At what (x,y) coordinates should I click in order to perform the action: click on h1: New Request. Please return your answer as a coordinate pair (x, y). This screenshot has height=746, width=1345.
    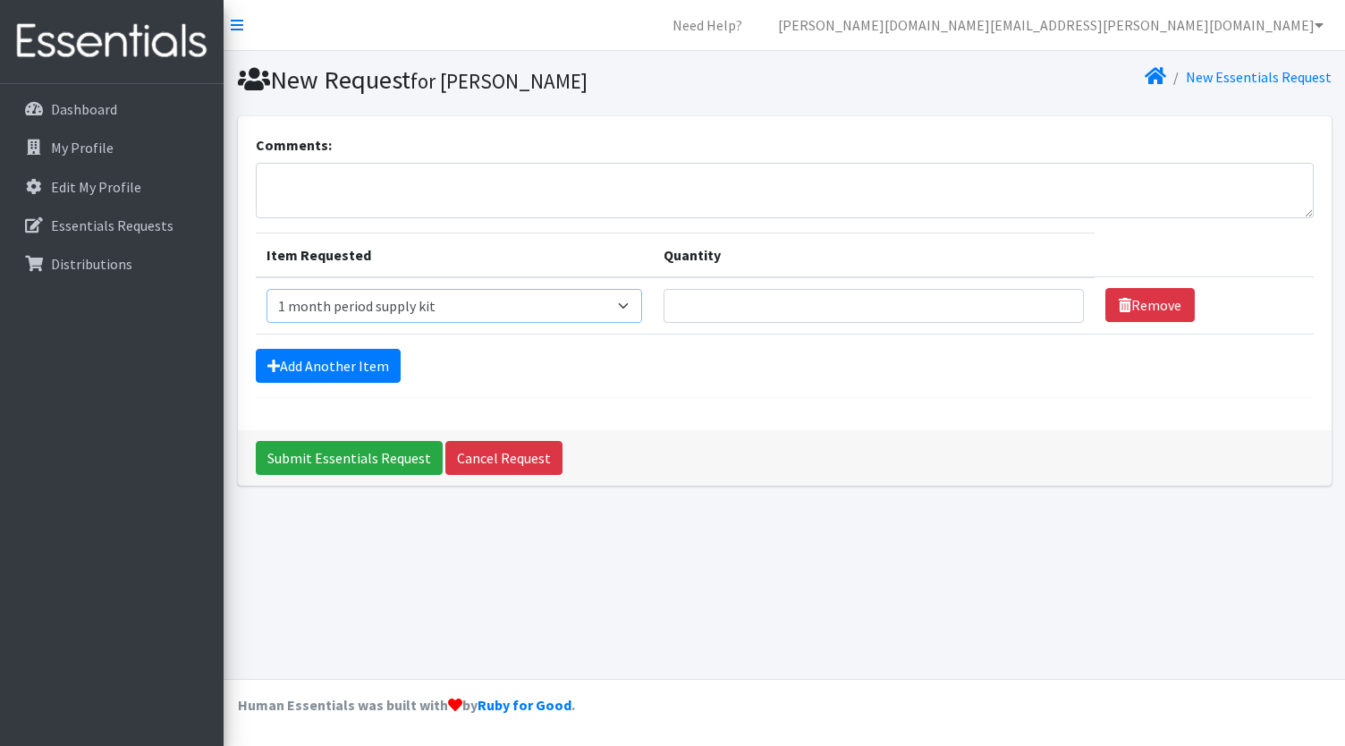
    Looking at the image, I should click on (508, 80).